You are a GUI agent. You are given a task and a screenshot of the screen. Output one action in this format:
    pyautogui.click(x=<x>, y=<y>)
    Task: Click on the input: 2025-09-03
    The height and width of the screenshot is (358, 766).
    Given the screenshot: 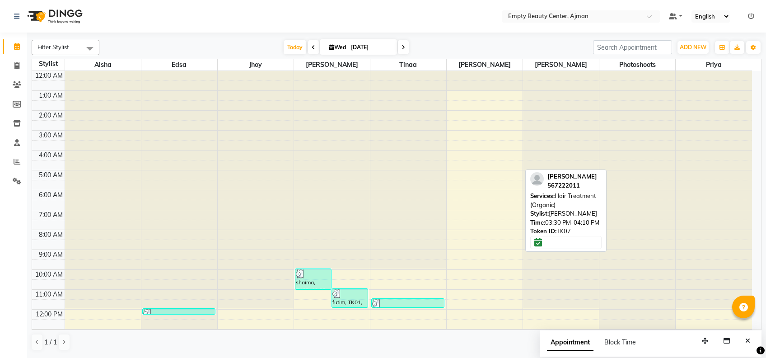 What is the action you would take?
    pyautogui.click(x=371, y=47)
    